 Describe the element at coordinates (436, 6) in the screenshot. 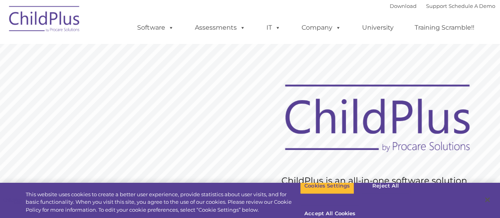

I see `a: Support` at that location.